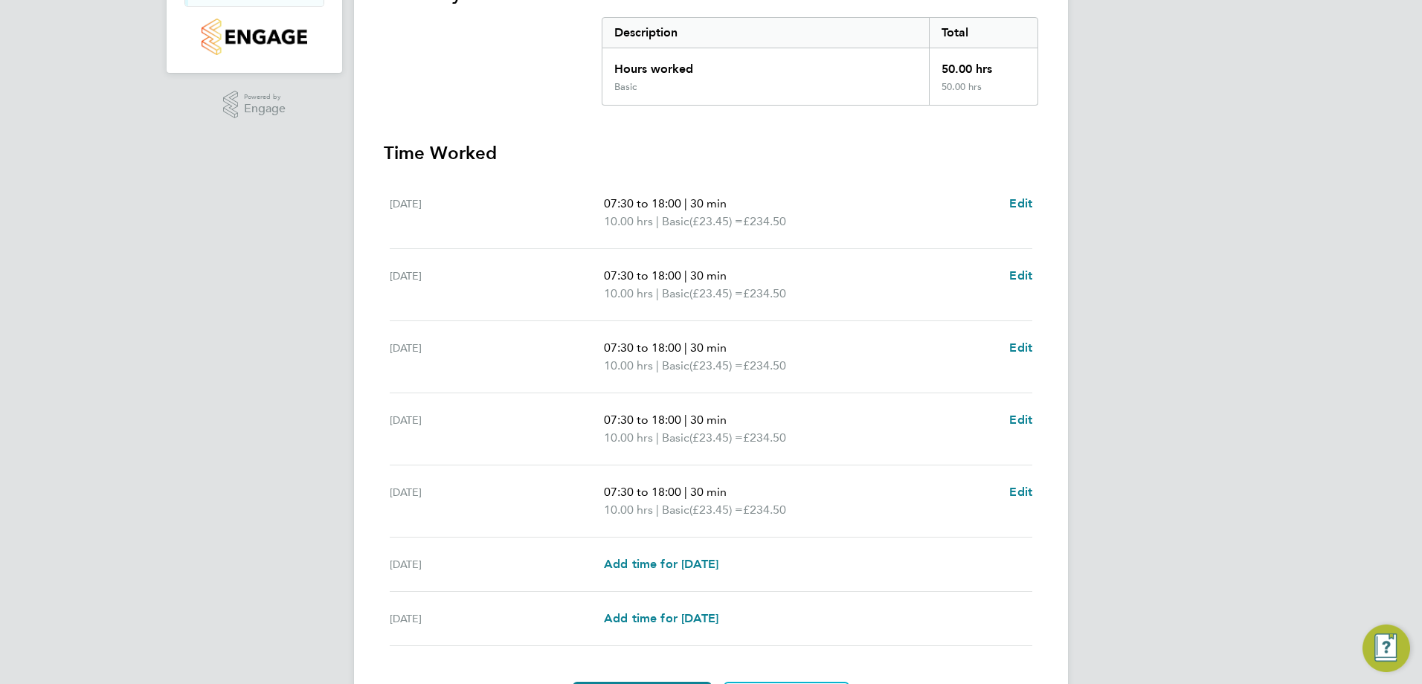  What do you see at coordinates (254, 36) in the screenshot?
I see `a: Go to home page` at bounding box center [254, 36].